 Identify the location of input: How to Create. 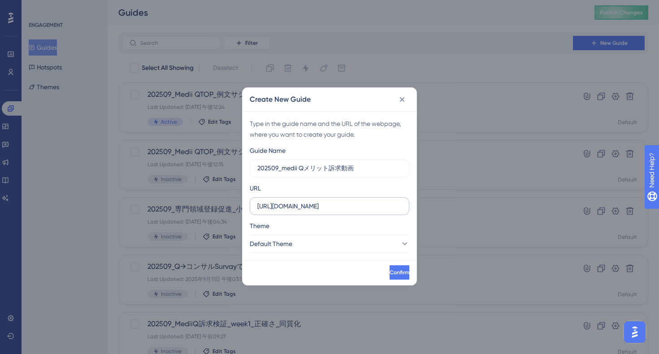
(330, 169).